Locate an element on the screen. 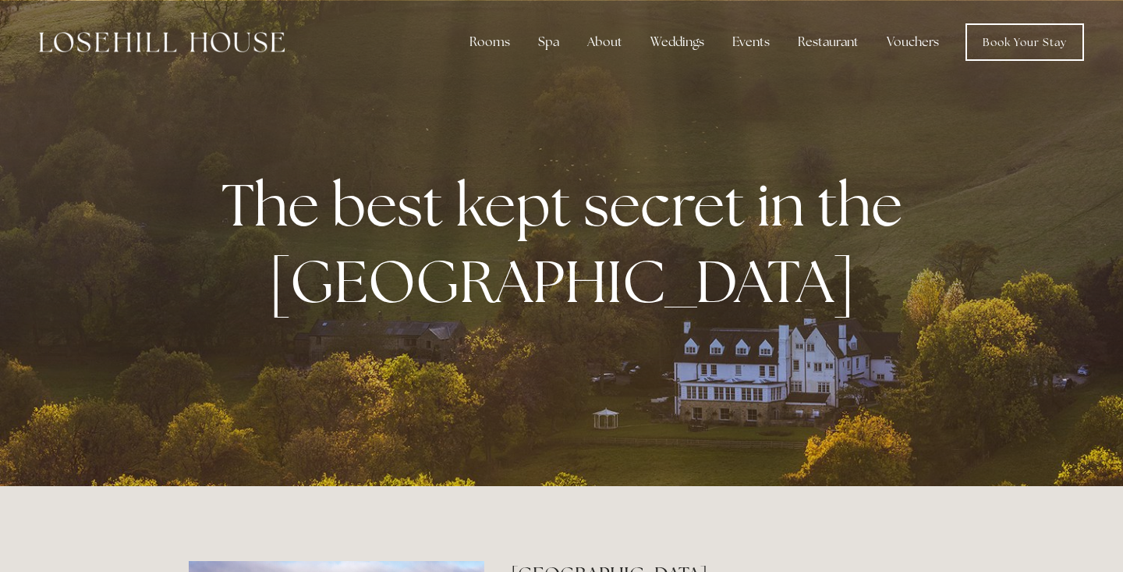  img: Losehill House is located at coordinates (161, 42).